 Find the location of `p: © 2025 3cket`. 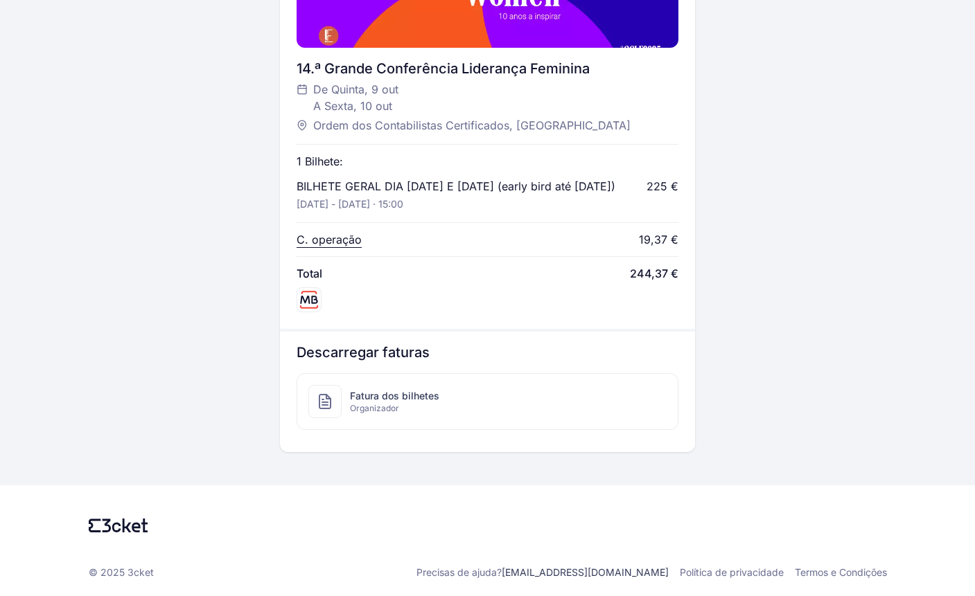

p: © 2025 3cket is located at coordinates (121, 573).